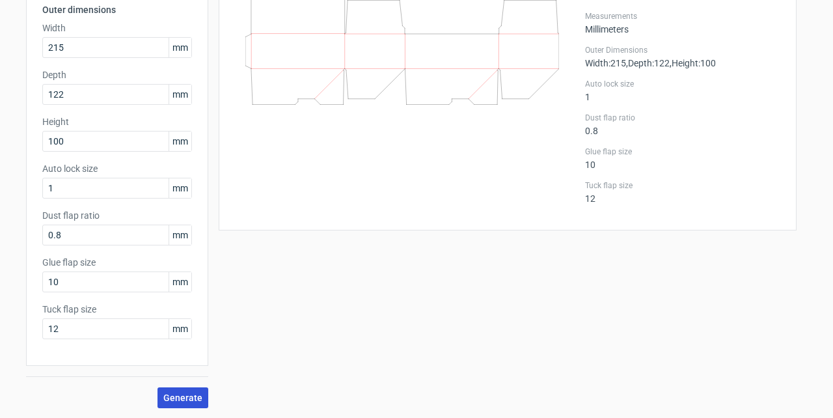  What do you see at coordinates (117, 10) in the screenshot?
I see `h3: Outer dimensions` at bounding box center [117, 10].